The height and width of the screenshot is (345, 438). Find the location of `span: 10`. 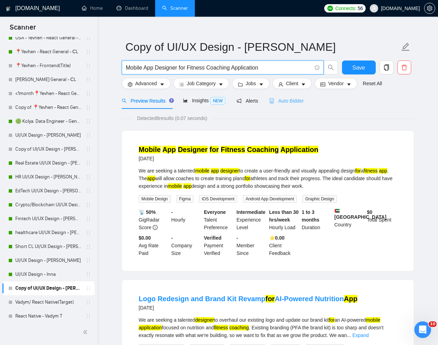

span: 10 is located at coordinates (432, 324).